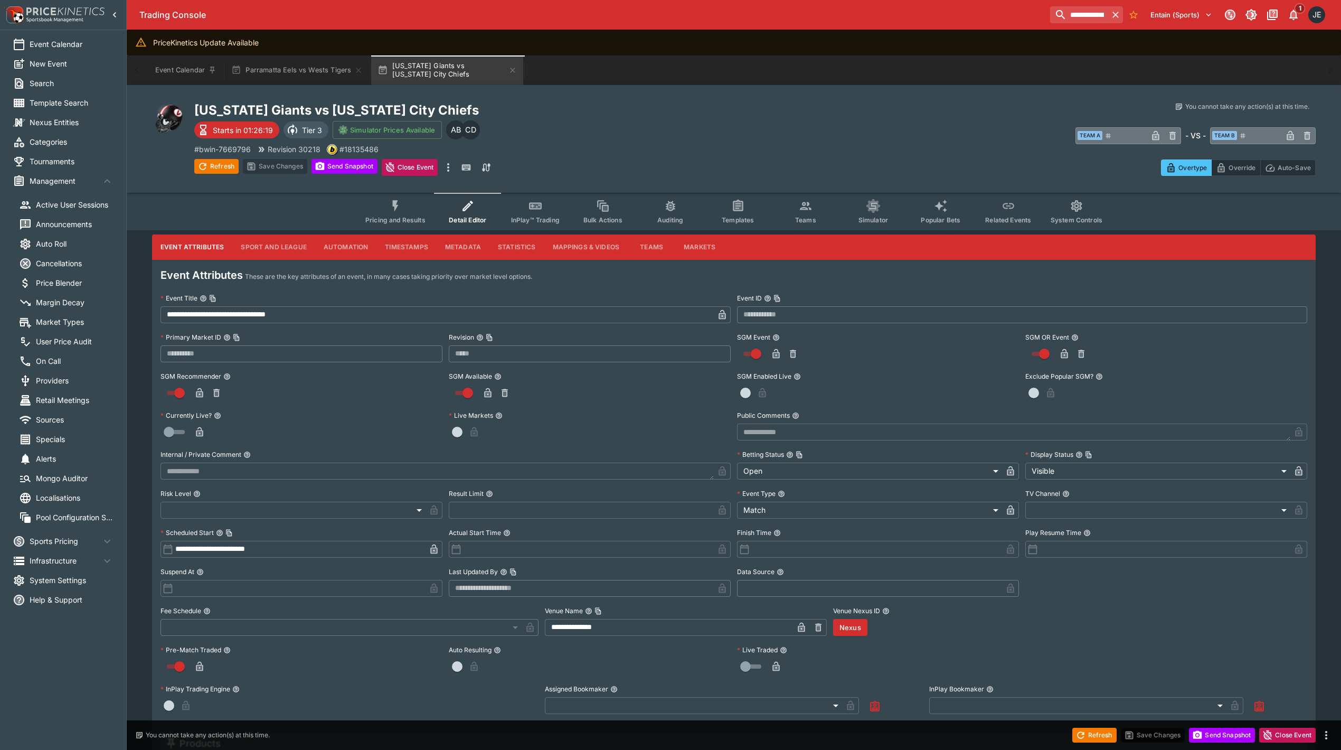 The height and width of the screenshot is (750, 1341). Describe the element at coordinates (1076, 220) in the screenshot. I see `span: System Controls` at that location.